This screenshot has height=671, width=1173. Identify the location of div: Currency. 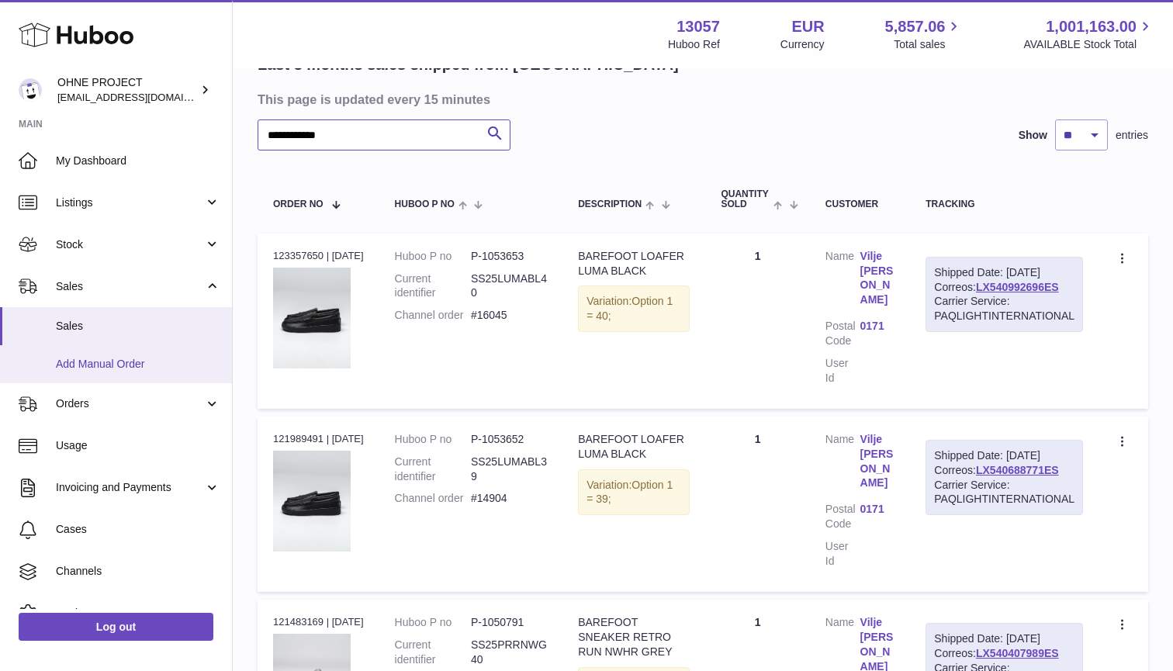
(802, 44).